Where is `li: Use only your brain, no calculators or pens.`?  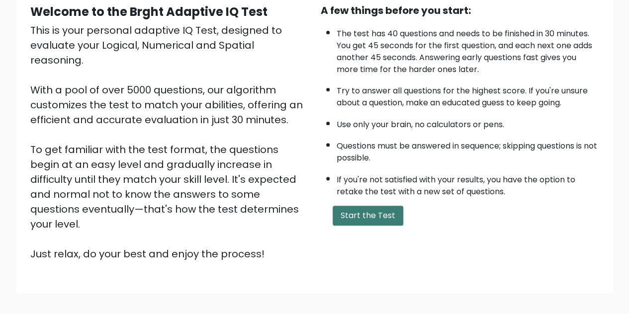 li: Use only your brain, no calculators or pens. is located at coordinates (468, 122).